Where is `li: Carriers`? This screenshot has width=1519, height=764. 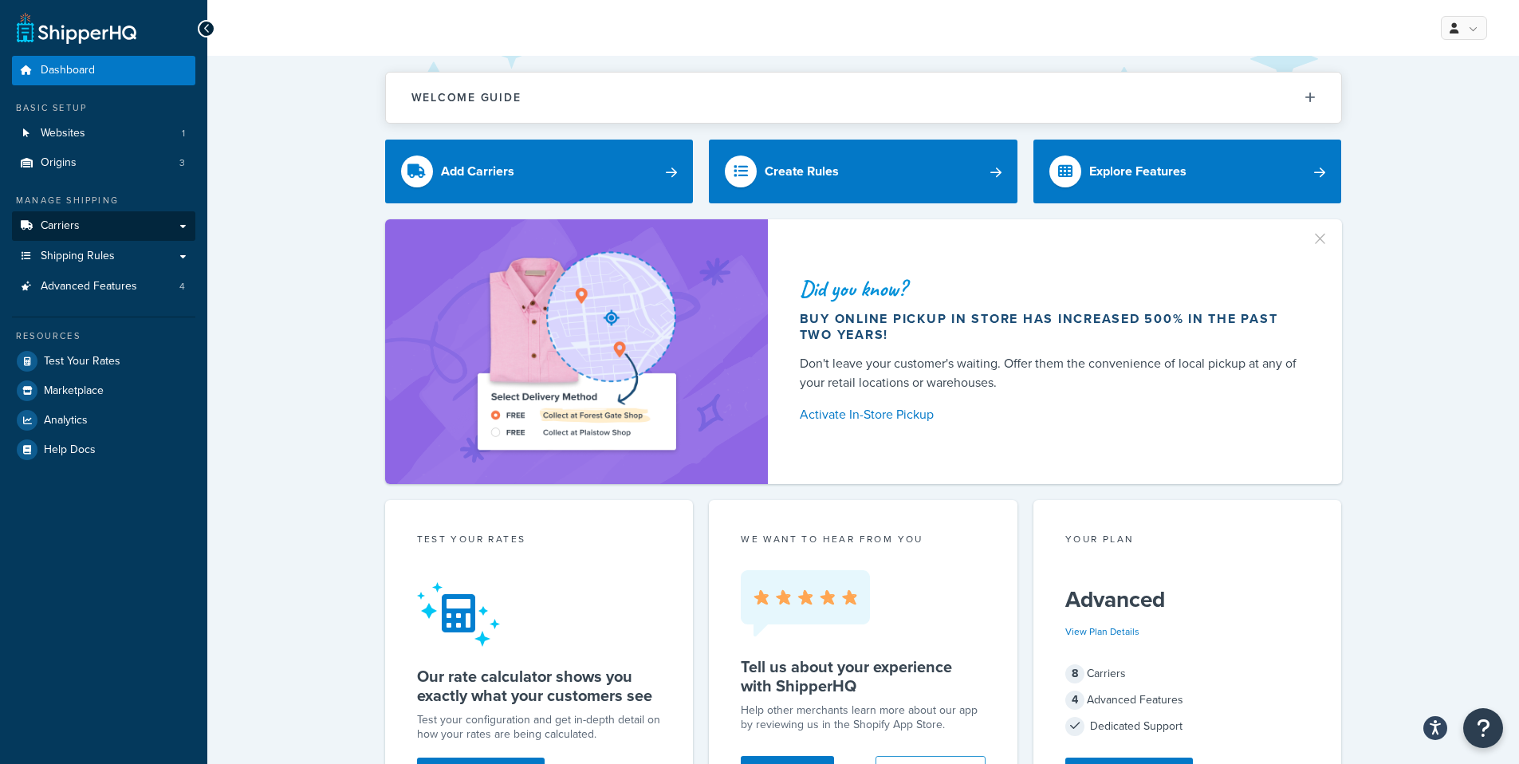 li: Carriers is located at coordinates (104, 226).